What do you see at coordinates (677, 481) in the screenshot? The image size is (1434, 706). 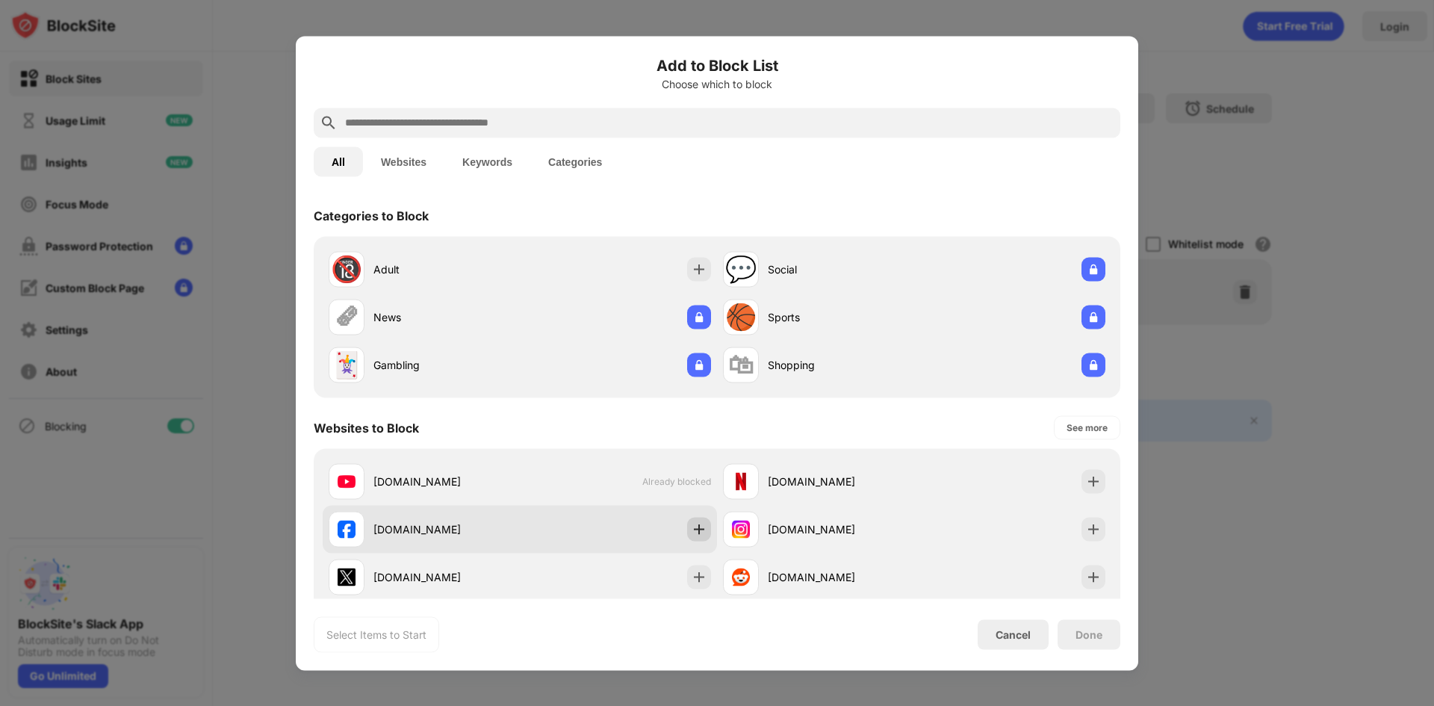 I see `span: Already blocked` at bounding box center [677, 481].